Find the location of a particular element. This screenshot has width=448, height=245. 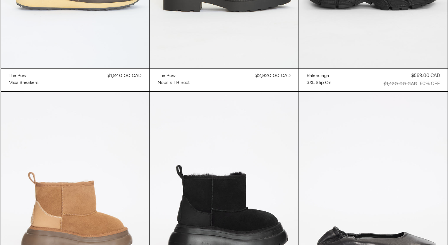

div: $1,420.00 CAD is located at coordinates (401, 84).